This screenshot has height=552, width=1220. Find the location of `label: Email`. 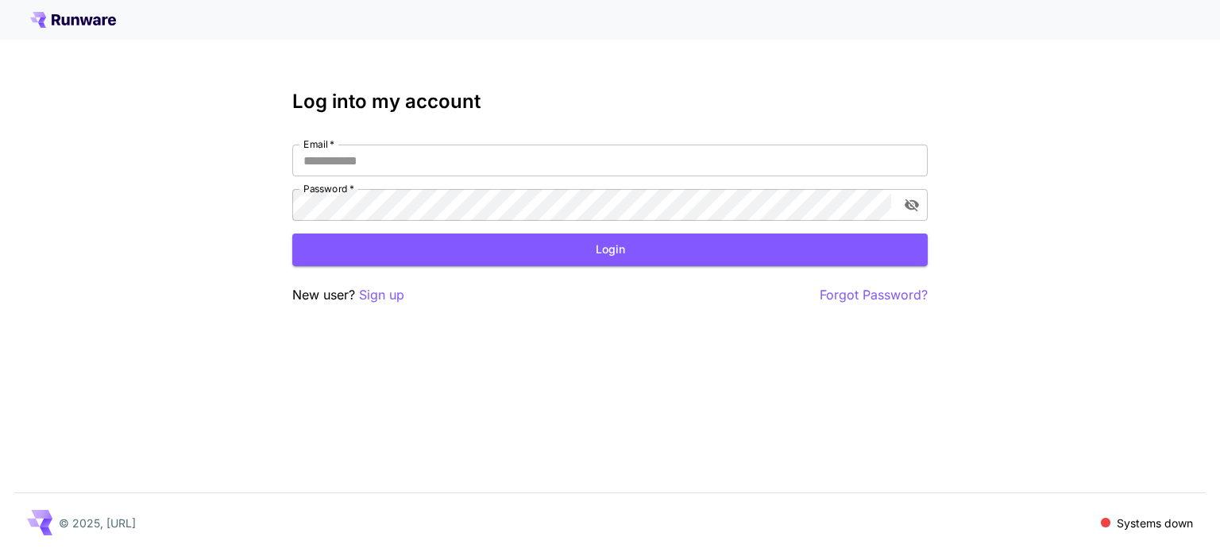

label: Email is located at coordinates (318, 144).